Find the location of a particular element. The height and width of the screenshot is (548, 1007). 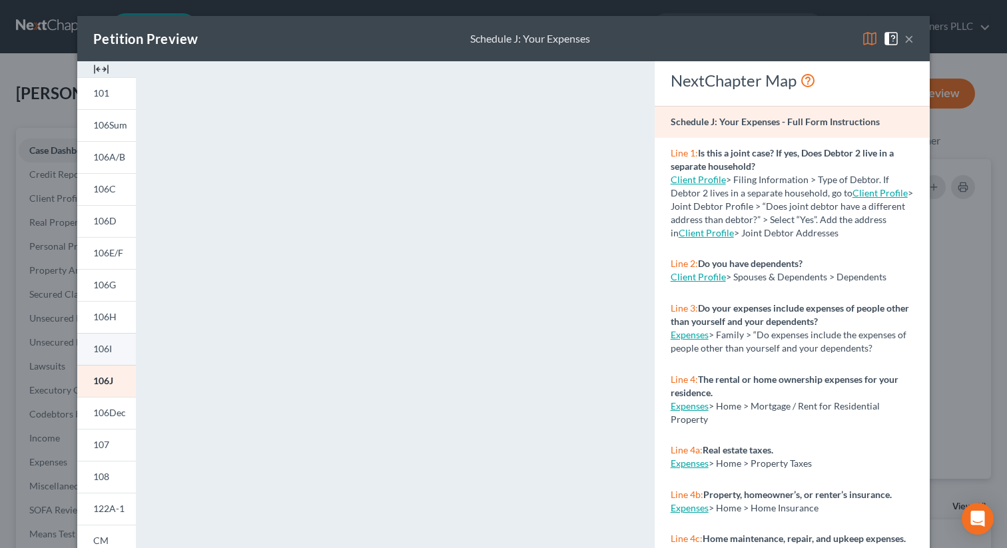

span: Line 1: is located at coordinates (684, 153).